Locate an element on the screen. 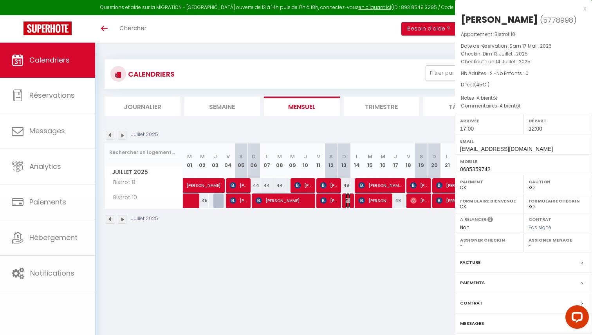 Image resolution: width=592 pixels, height=335 pixels. label: Email is located at coordinates (523, 141).